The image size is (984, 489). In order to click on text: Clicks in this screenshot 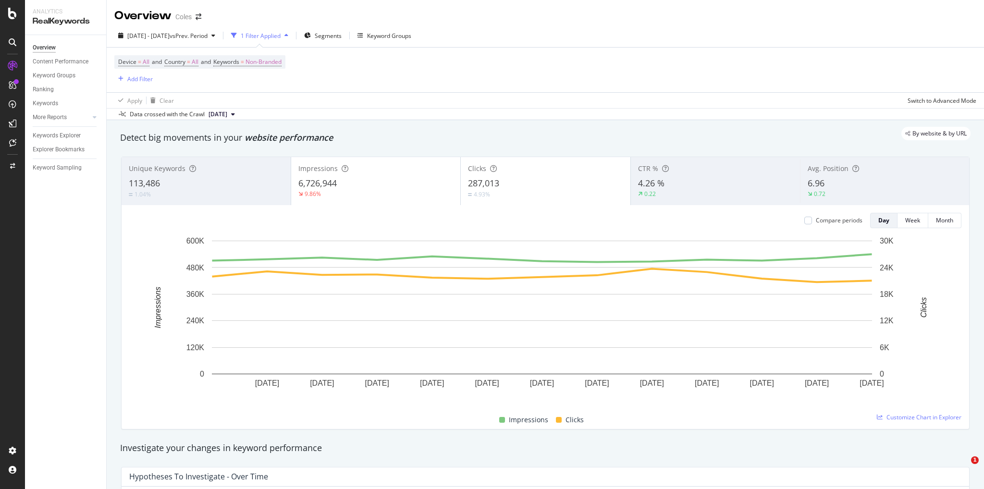, I will do `click(924, 308)`.